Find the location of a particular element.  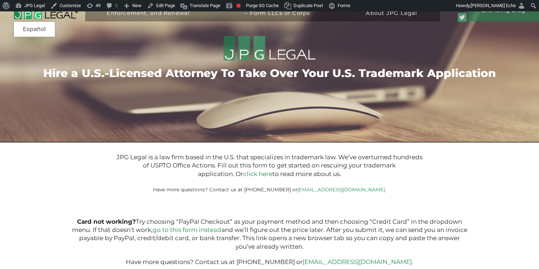

b: Card not working? is located at coordinates (106, 222).